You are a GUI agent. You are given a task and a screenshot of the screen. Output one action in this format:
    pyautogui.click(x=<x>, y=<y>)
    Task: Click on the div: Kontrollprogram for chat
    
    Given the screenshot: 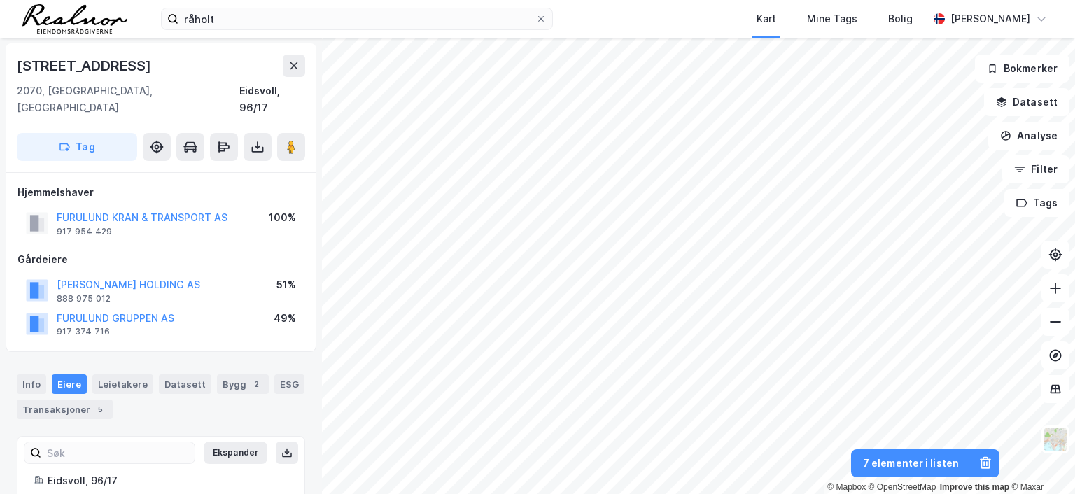 What is the action you would take?
    pyautogui.click(x=1040, y=461)
    